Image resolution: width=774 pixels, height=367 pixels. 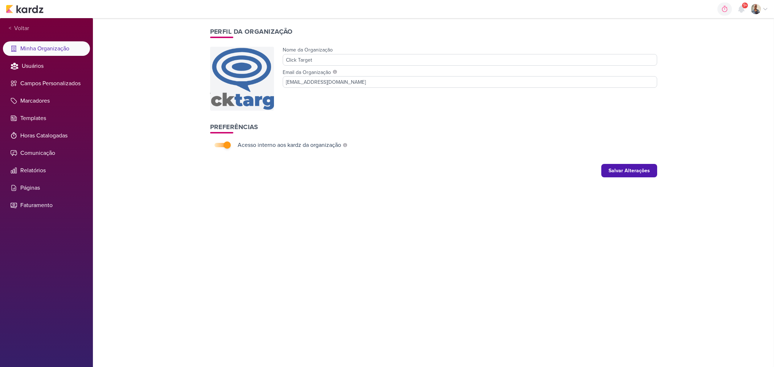 What do you see at coordinates (289, 145) in the screenshot?
I see `div: Acesso interno aos kardz da organização` at bounding box center [289, 145].